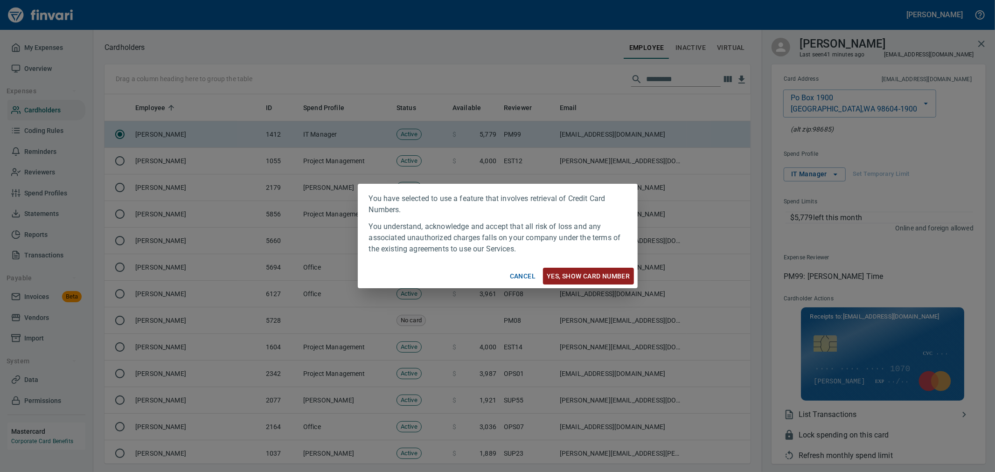 The width and height of the screenshot is (995, 472). Describe the element at coordinates (498, 238) in the screenshot. I see `p: You understand, acknowledge and accept that all risk of loss and any associated unauthorized char...` at that location.